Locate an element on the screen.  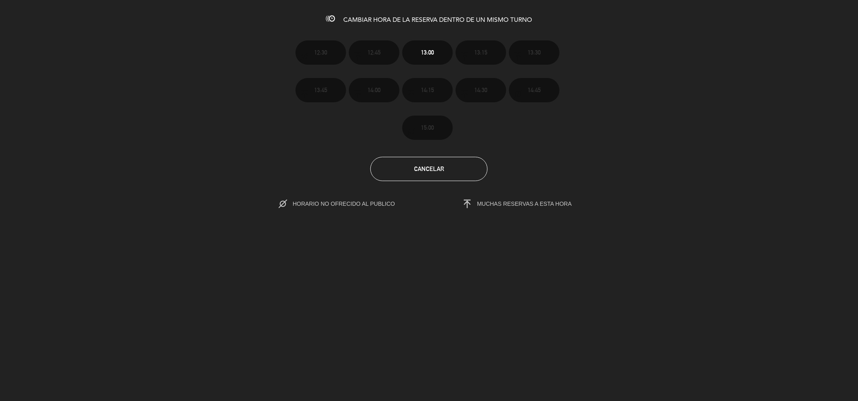
span: MUCHAS RESERVAS A ESTA HORA is located at coordinates (524, 204).